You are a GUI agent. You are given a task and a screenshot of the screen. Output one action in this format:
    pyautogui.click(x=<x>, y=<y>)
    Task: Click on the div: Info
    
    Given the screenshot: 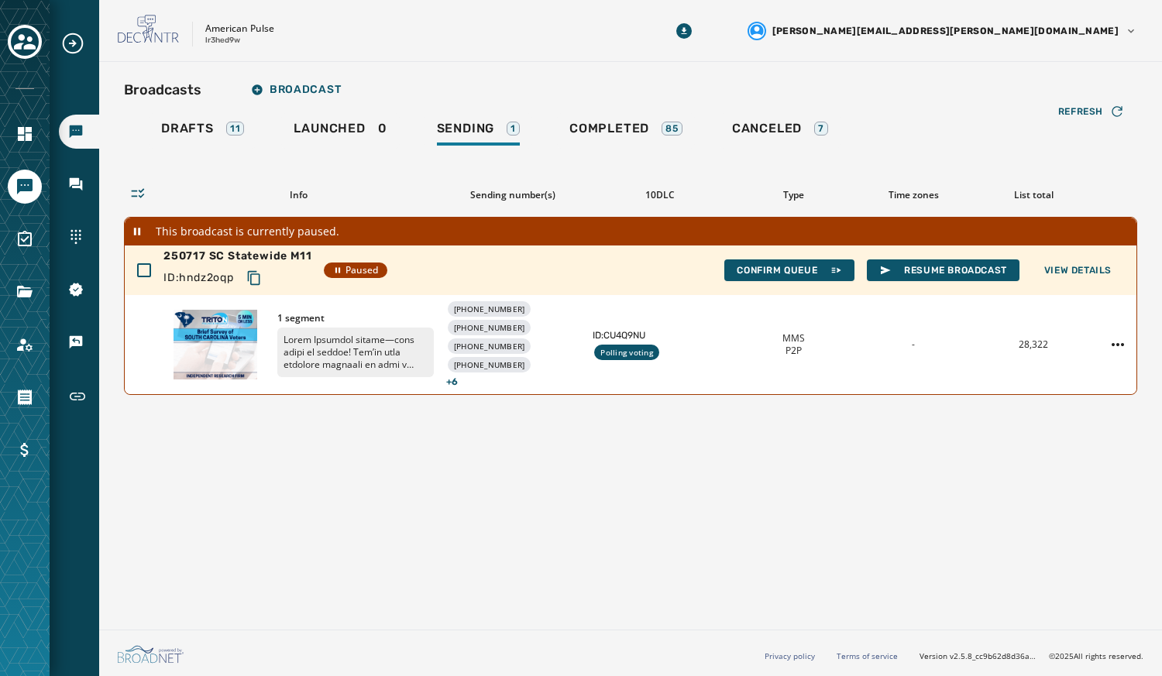 What is the action you would take?
    pyautogui.click(x=298, y=195)
    